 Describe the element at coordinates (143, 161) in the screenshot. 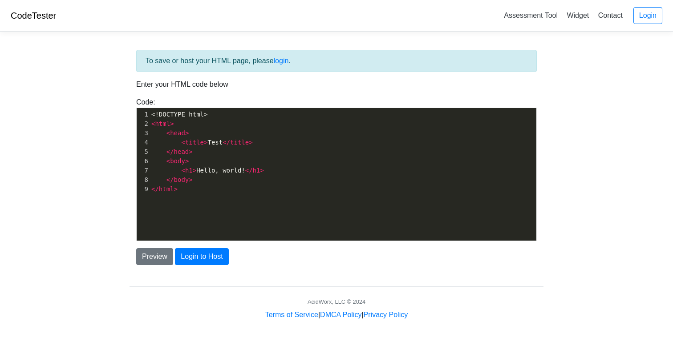

I see `div: 6` at that location.